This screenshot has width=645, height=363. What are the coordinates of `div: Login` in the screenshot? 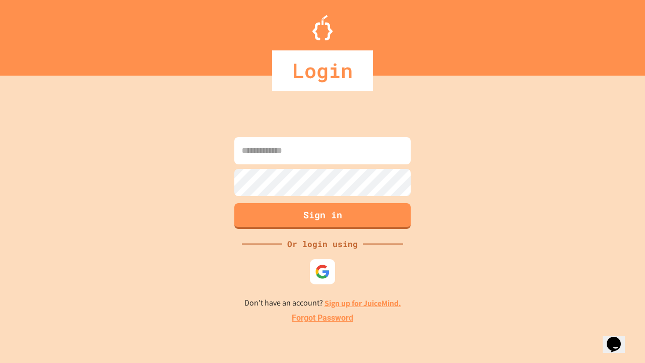 It's located at (323, 71).